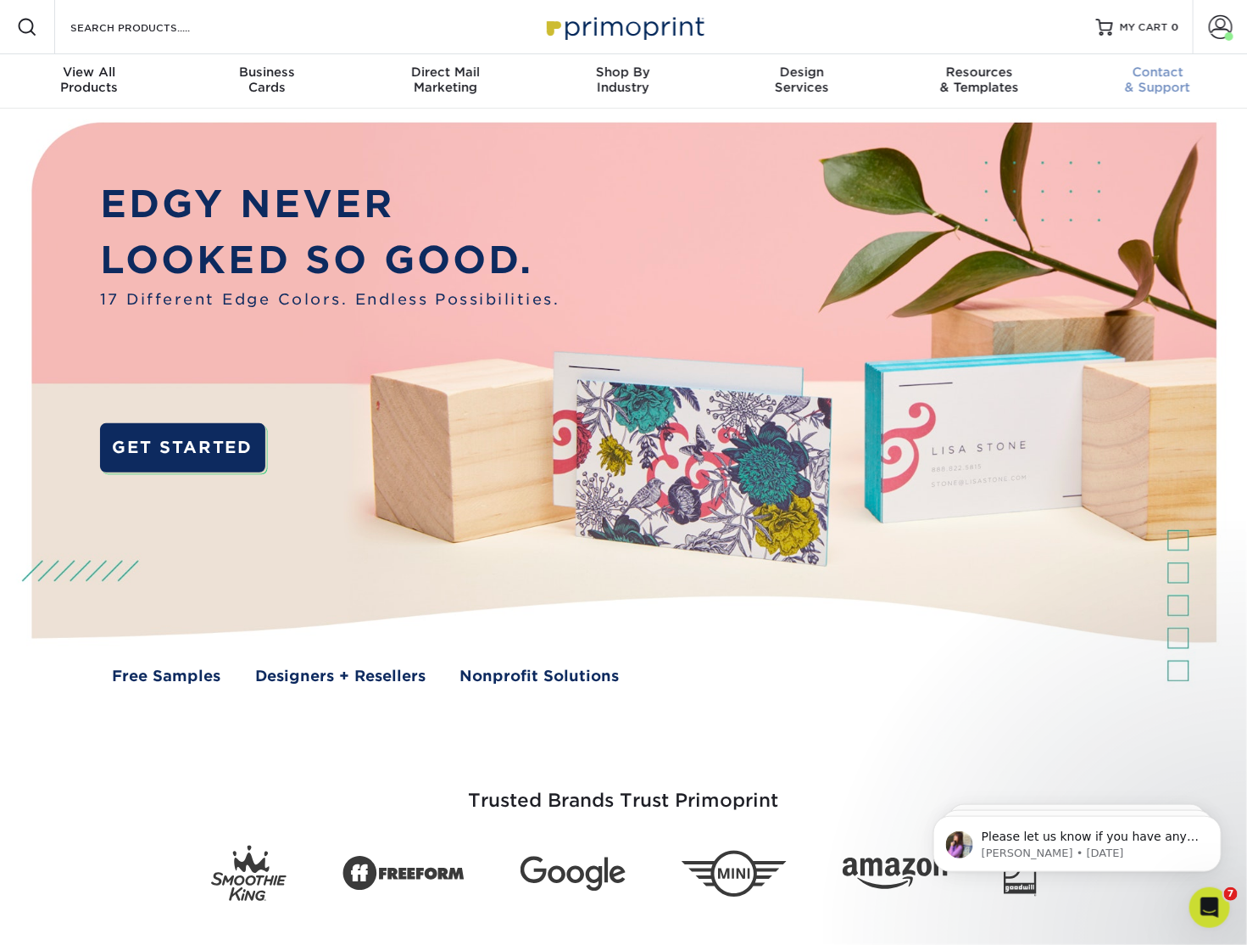 Image resolution: width=1247 pixels, height=945 pixels. I want to click on a: DesignServices, so click(802, 81).